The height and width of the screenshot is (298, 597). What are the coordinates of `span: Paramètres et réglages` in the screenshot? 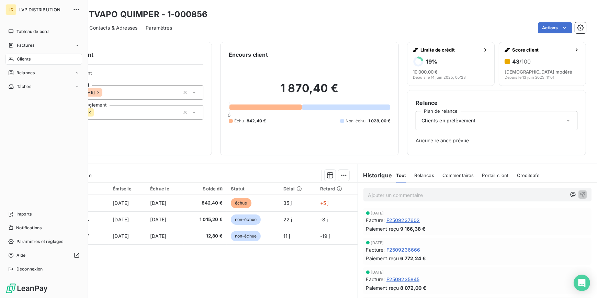 It's located at (40, 241).